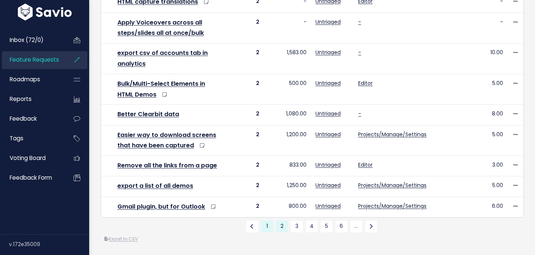  What do you see at coordinates (49, 244) in the screenshot?
I see `div: v.172e35009` at bounding box center [49, 244].